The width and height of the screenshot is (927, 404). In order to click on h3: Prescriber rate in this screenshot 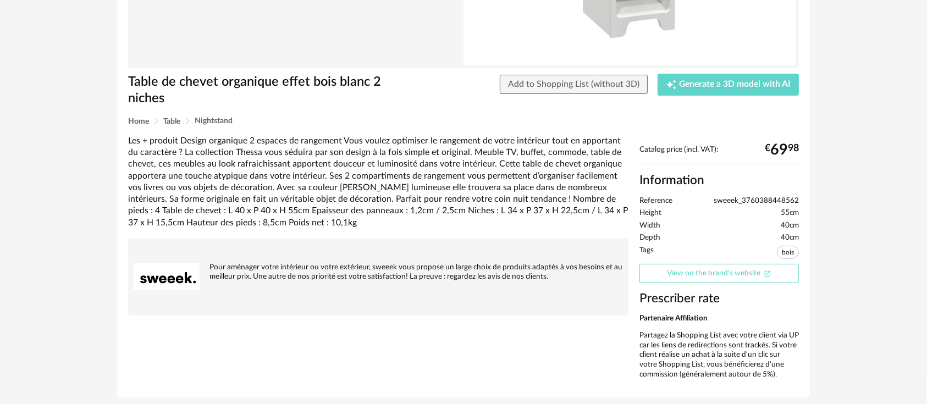, I will do `click(719, 299)`.